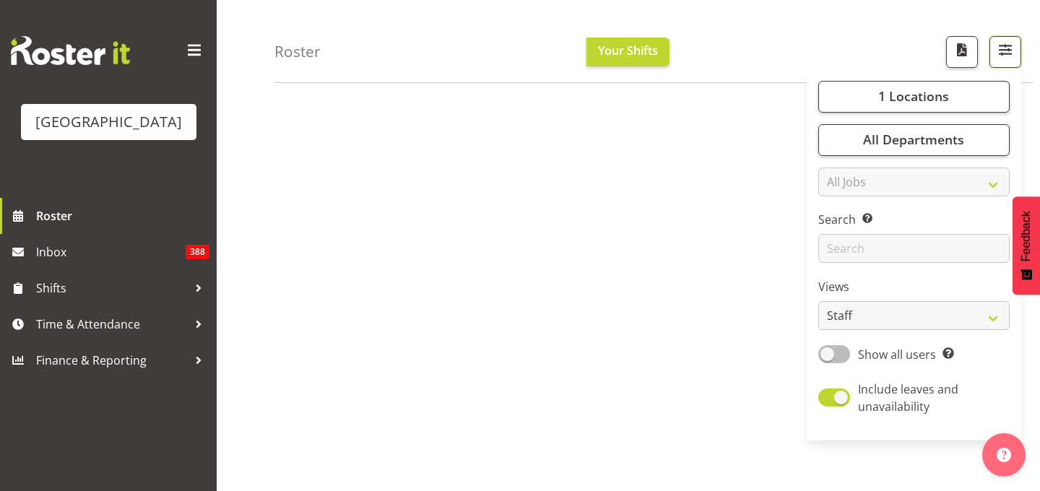 Image resolution: width=1040 pixels, height=491 pixels. What do you see at coordinates (197, 252) in the screenshot?
I see `span: 388` at bounding box center [197, 252].